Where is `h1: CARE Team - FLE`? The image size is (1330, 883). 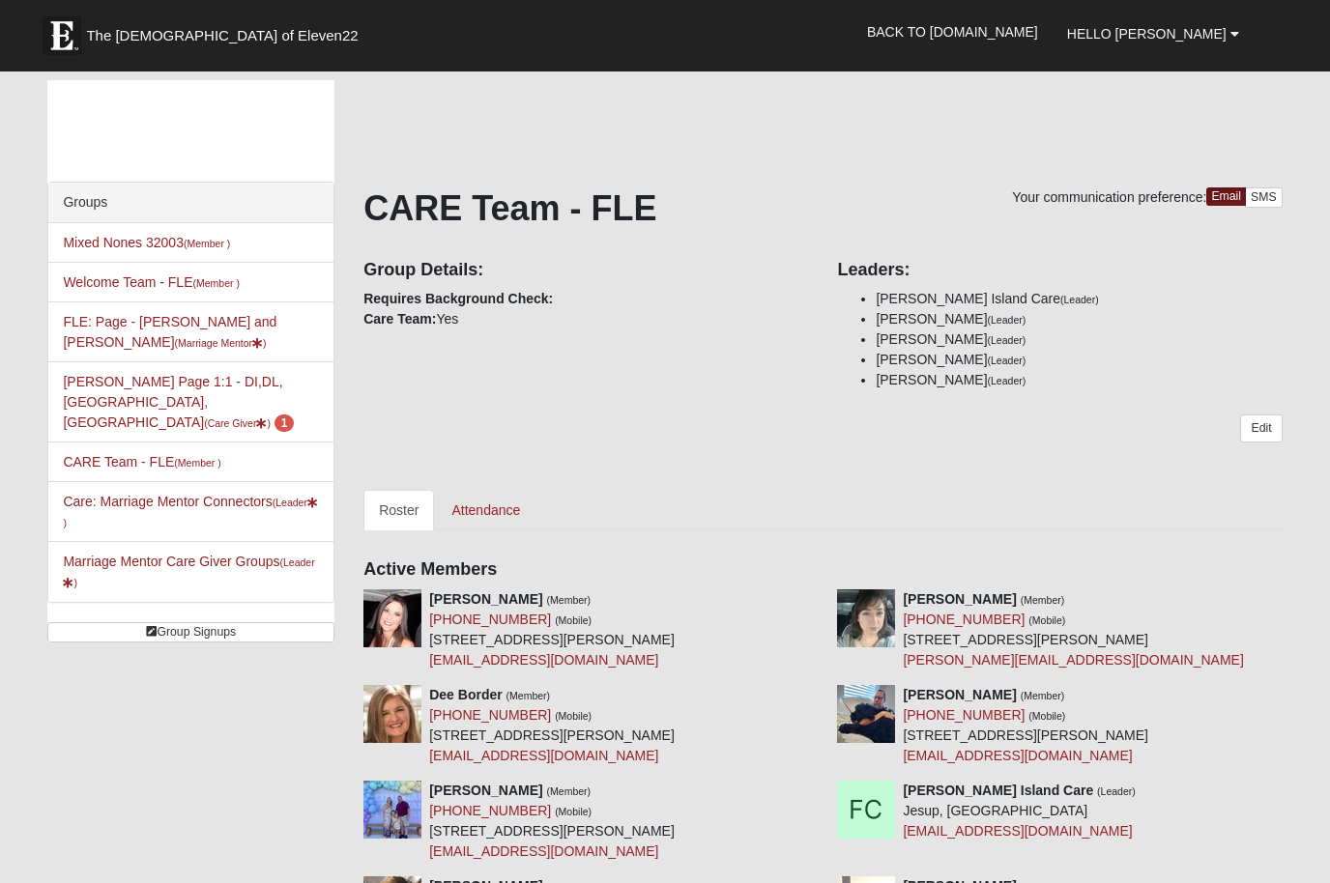
h1: CARE Team - FLE is located at coordinates (823, 208).